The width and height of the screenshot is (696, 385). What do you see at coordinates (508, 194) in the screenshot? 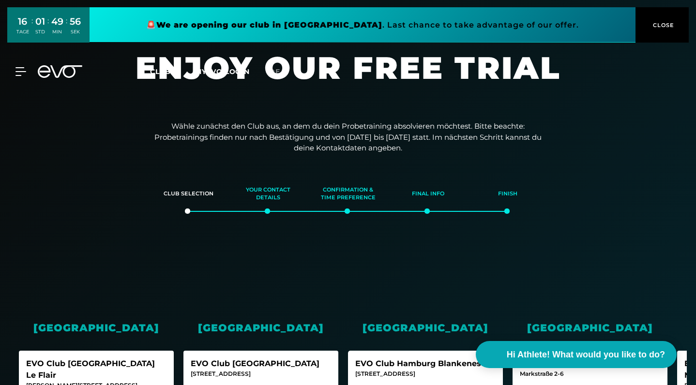
I see `div: Finish` at bounding box center [508, 194].